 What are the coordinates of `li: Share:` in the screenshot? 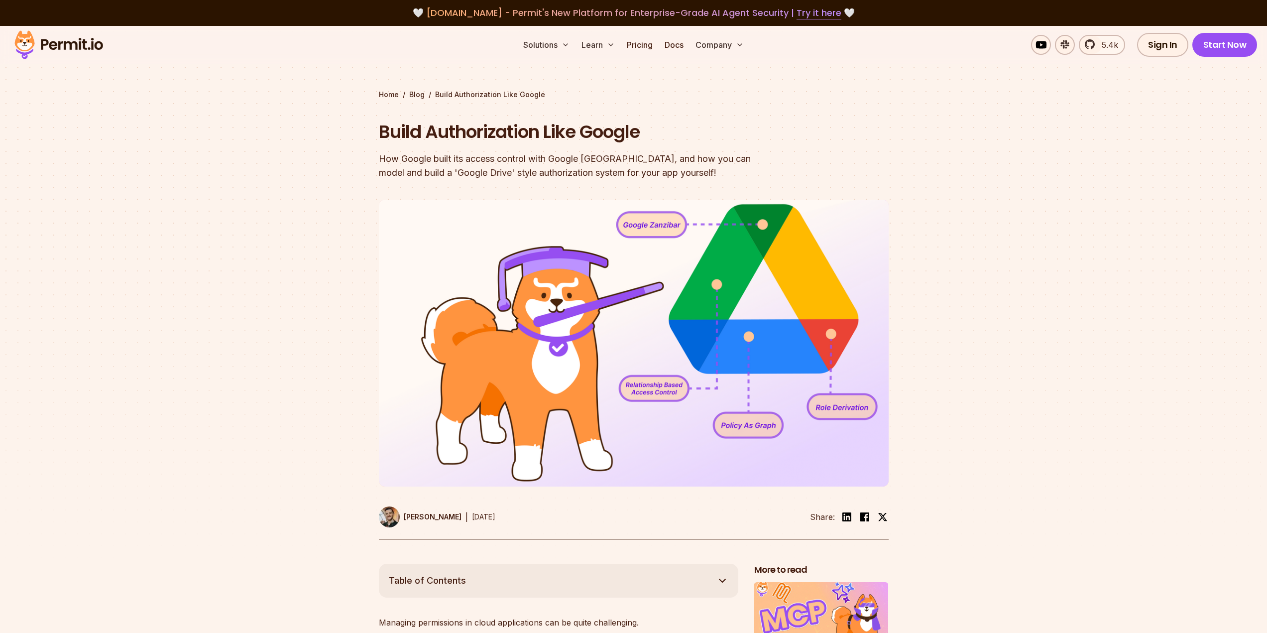 It's located at (822, 517).